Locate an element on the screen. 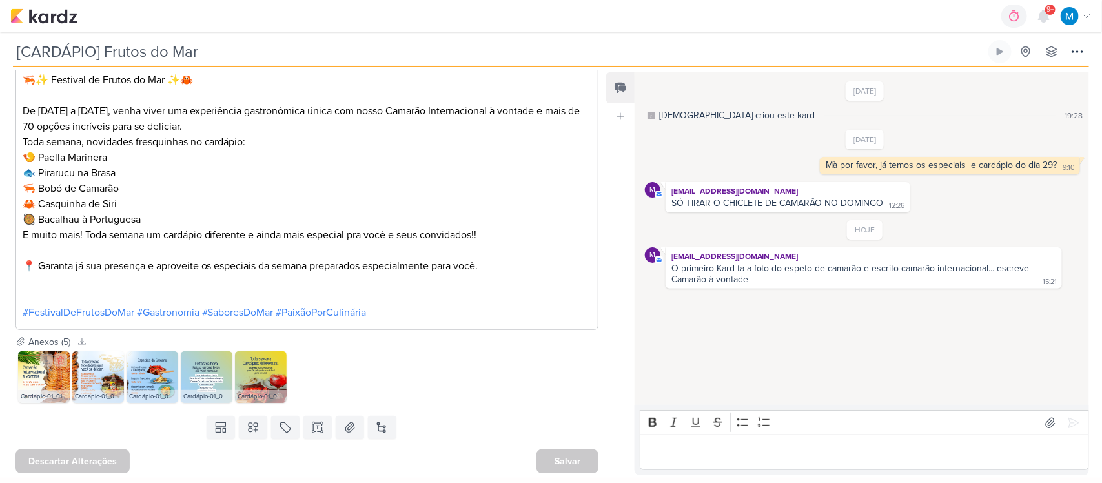  div: 9:10 is located at coordinates (1068, 168).